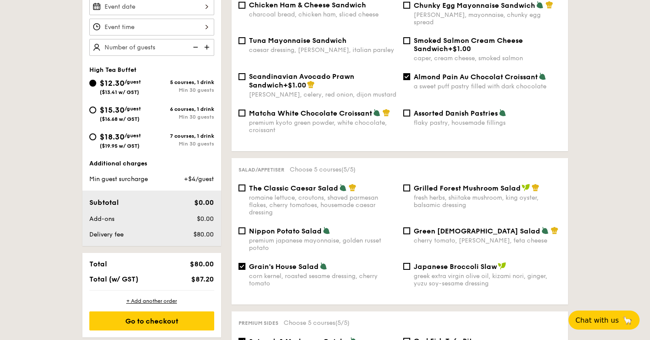 The width and height of the screenshot is (650, 340). I want to click on img: icon-reduce.1d2dbef1.svg, so click(195, 47).